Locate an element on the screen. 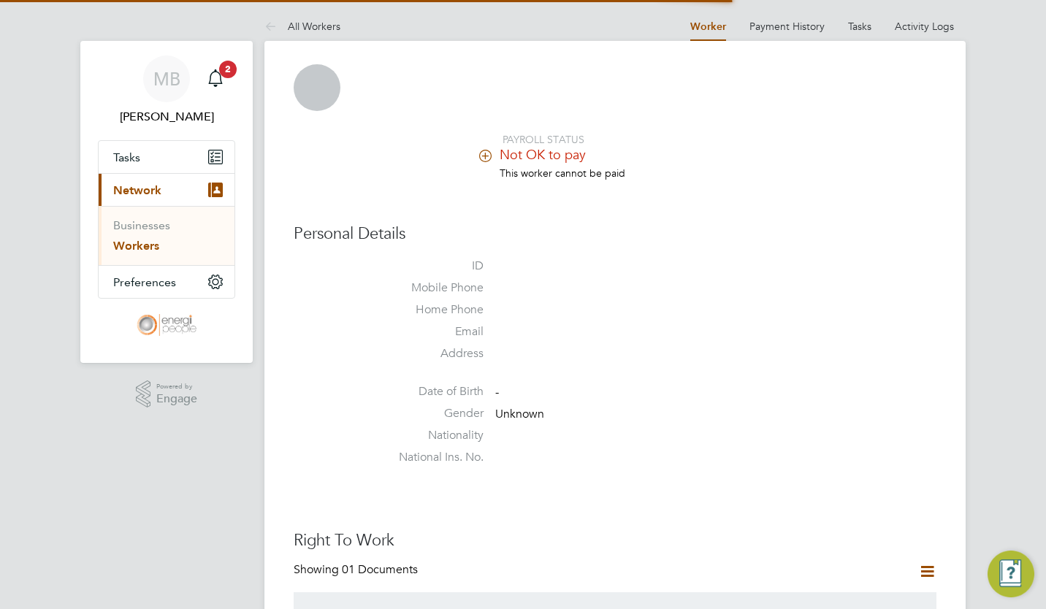  span: Unknown is located at coordinates (519, 414).